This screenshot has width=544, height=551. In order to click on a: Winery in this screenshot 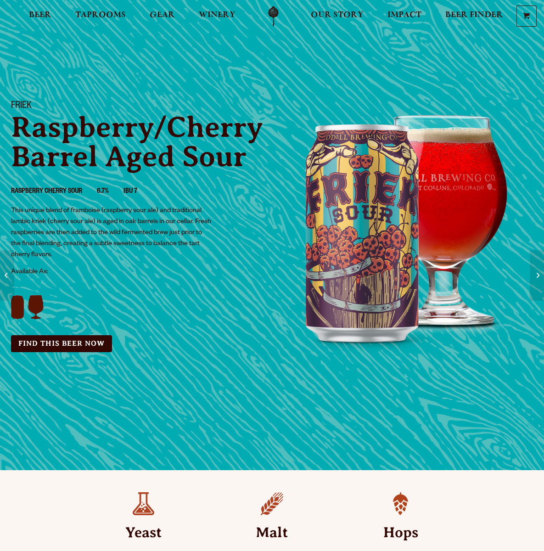, I will do `click(217, 16)`.